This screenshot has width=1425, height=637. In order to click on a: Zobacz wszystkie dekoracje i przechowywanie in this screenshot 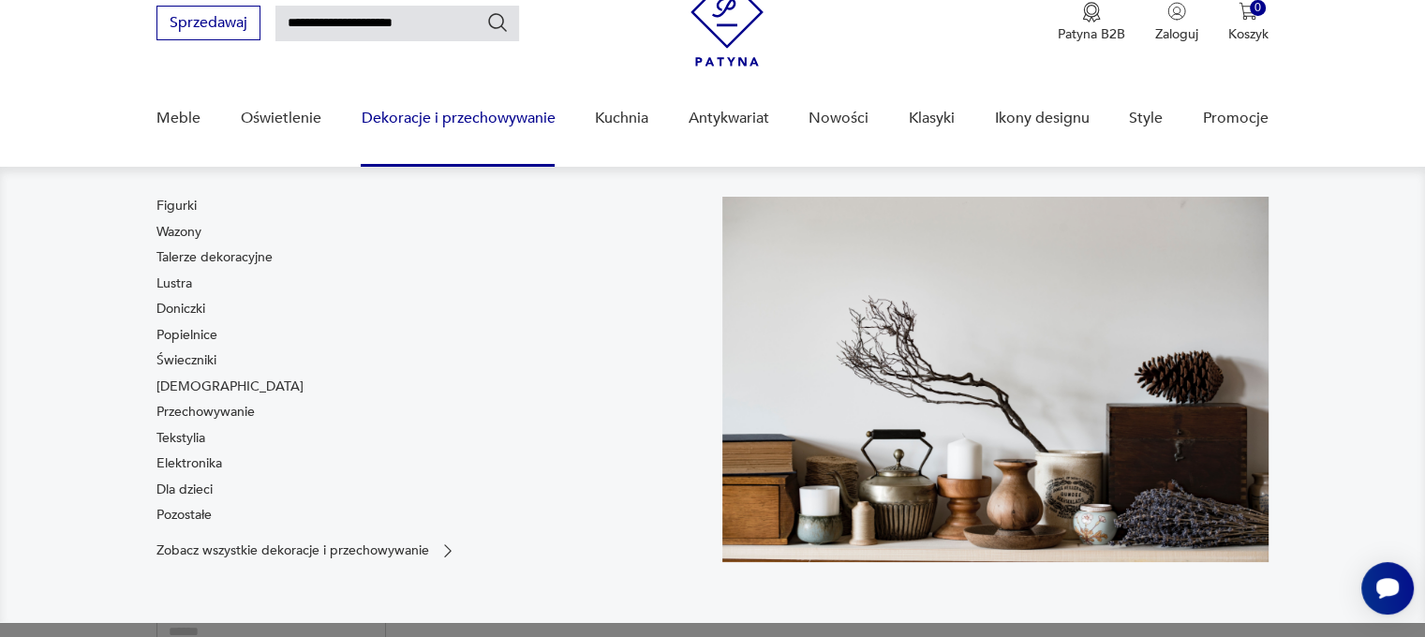, I will do `click(306, 551)`.